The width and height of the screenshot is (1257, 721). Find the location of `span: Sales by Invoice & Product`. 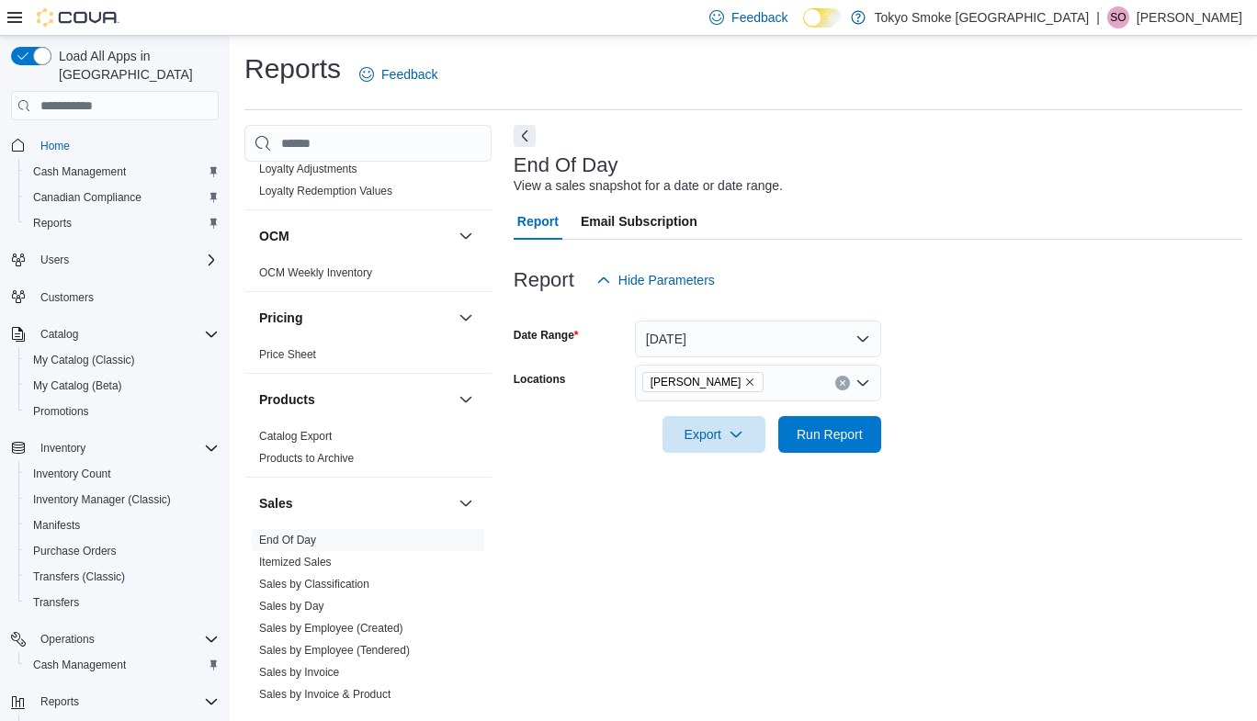

span: Sales by Invoice & Product is located at coordinates (324, 694).